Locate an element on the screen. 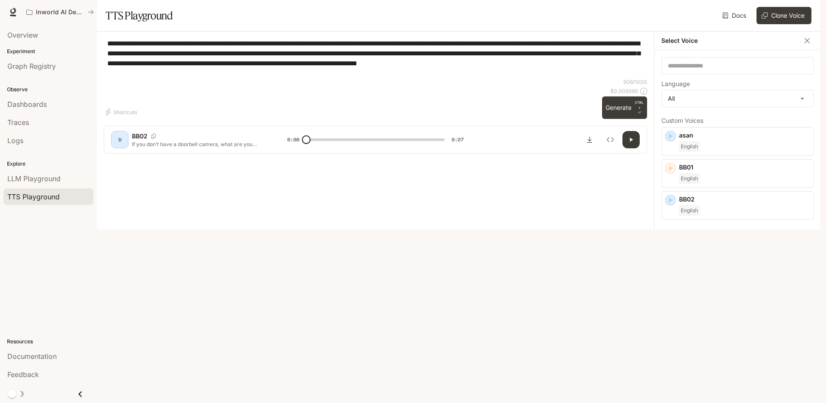  div: D is located at coordinates (120, 140).